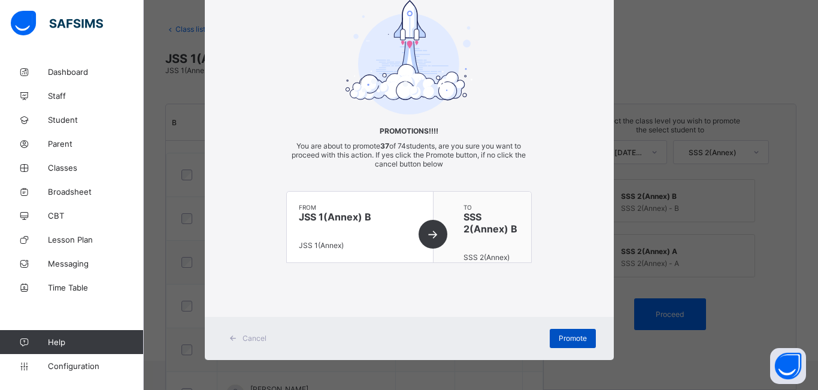 This screenshot has height=390, width=818. Describe the element at coordinates (360, 217) in the screenshot. I see `span: JSS 1(Annex) B` at that location.